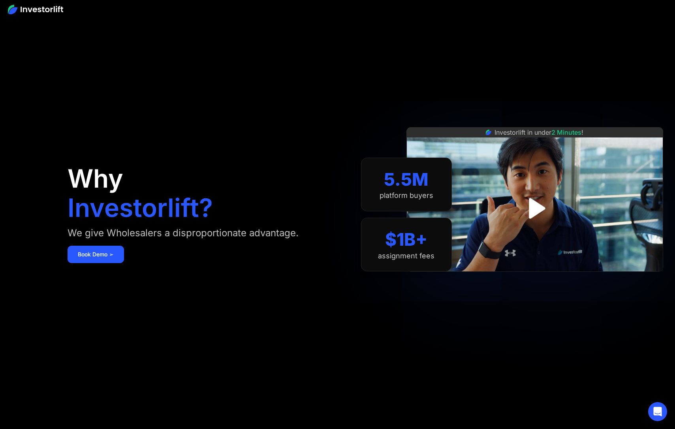  I want to click on div: $1B+, so click(406, 239).